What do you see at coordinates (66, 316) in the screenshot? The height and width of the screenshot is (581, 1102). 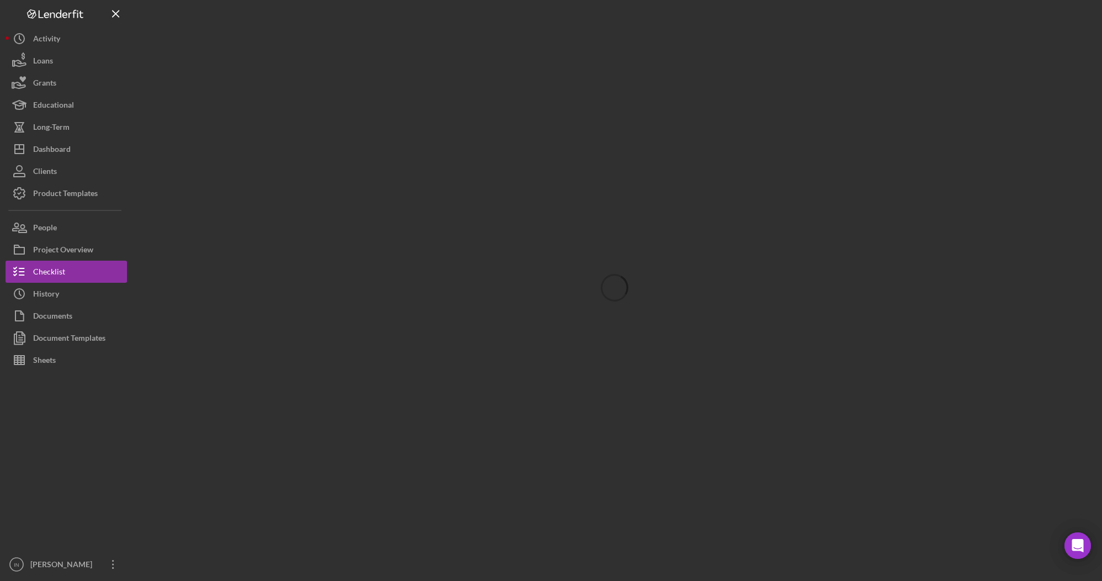 I see `a: Documents` at bounding box center [66, 316].